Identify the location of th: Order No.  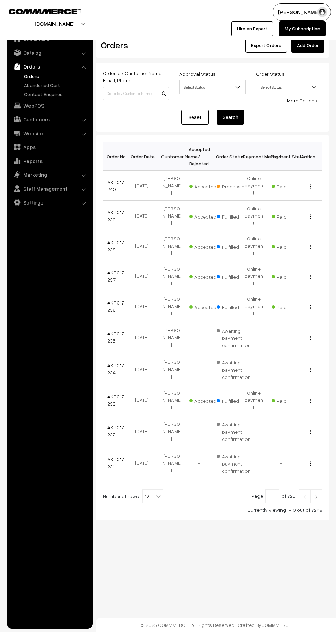
(117, 156).